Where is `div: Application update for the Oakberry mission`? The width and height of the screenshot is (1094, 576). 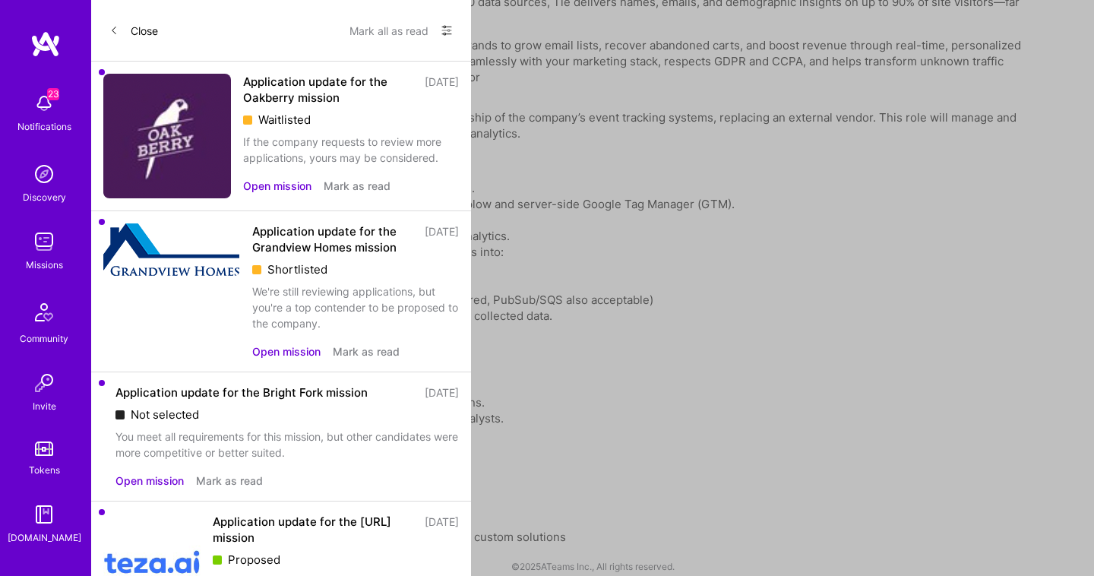
div: Application update for the Oakberry mission is located at coordinates (329, 90).